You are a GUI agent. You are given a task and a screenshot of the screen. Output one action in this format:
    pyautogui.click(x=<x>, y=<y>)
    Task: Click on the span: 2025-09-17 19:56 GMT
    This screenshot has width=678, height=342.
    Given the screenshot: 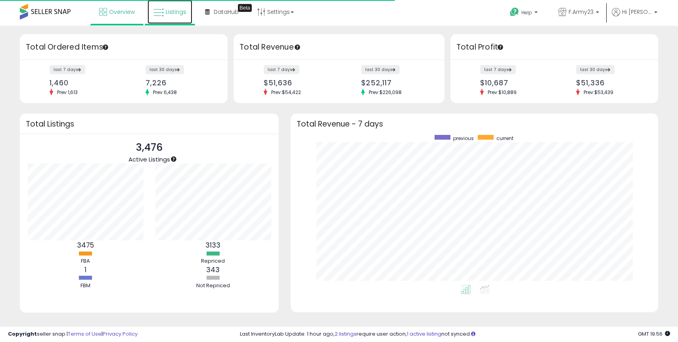 What is the action you would take?
    pyautogui.click(x=654, y=333)
    